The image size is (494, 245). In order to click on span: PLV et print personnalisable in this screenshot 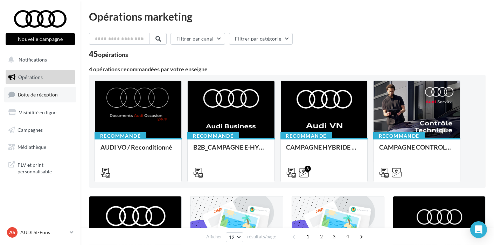, I will do `click(45, 168)`.